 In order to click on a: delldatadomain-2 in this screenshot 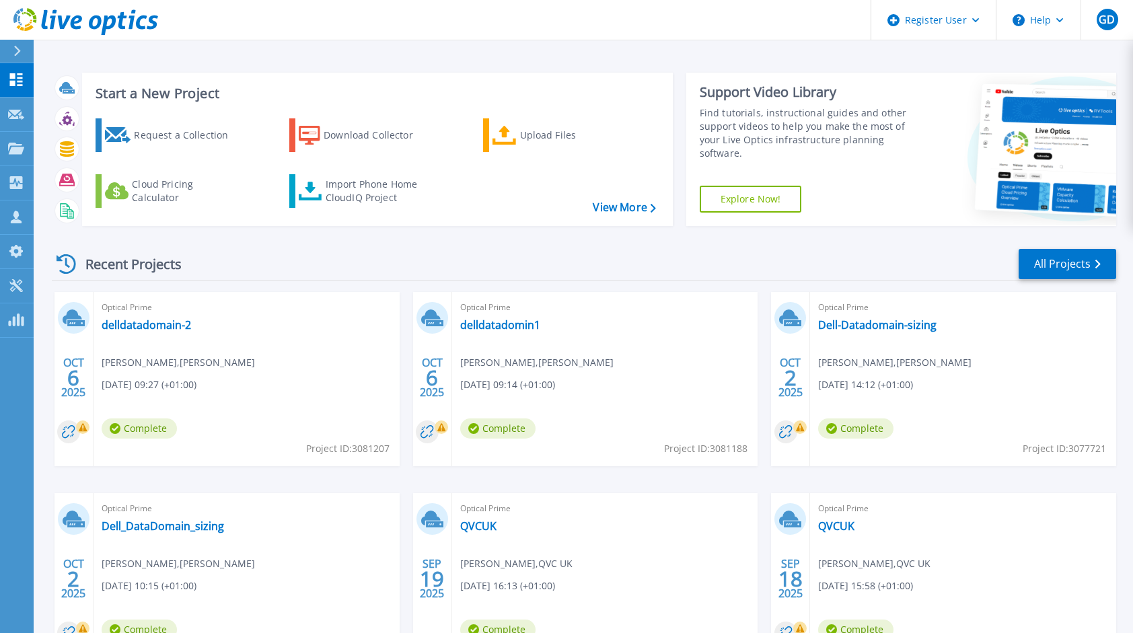, I will do `click(146, 325)`.